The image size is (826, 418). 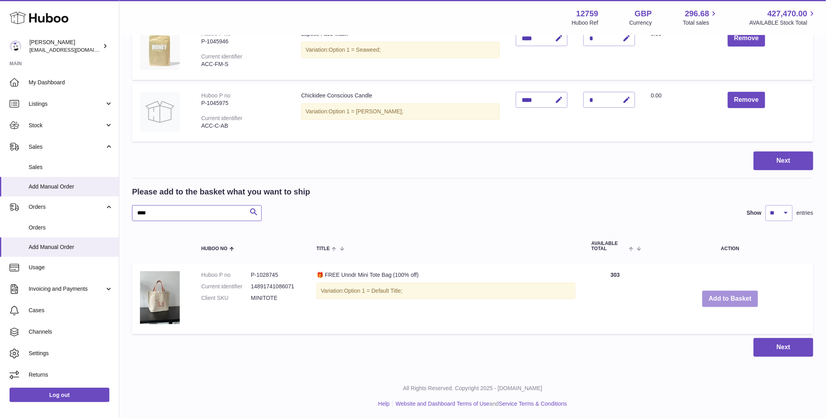 I want to click on td: 303, so click(x=615, y=299).